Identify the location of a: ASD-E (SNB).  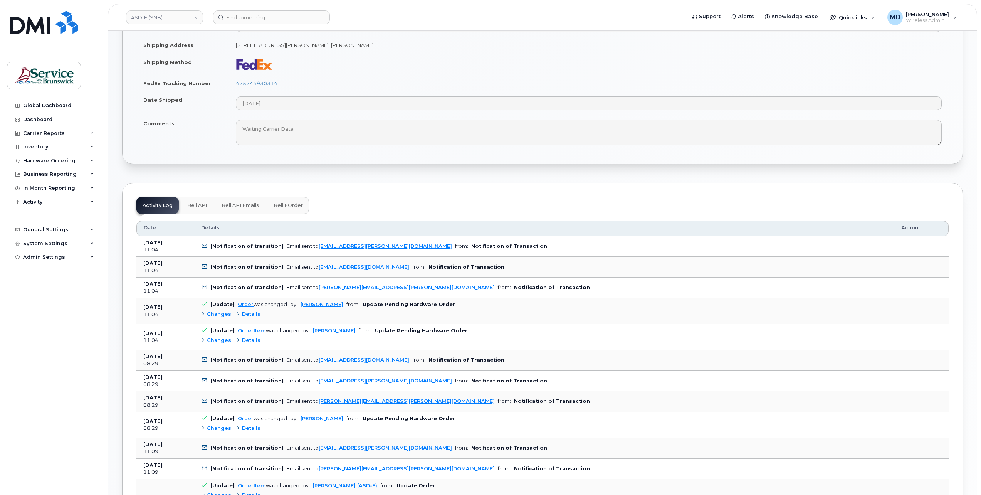
(165, 17).